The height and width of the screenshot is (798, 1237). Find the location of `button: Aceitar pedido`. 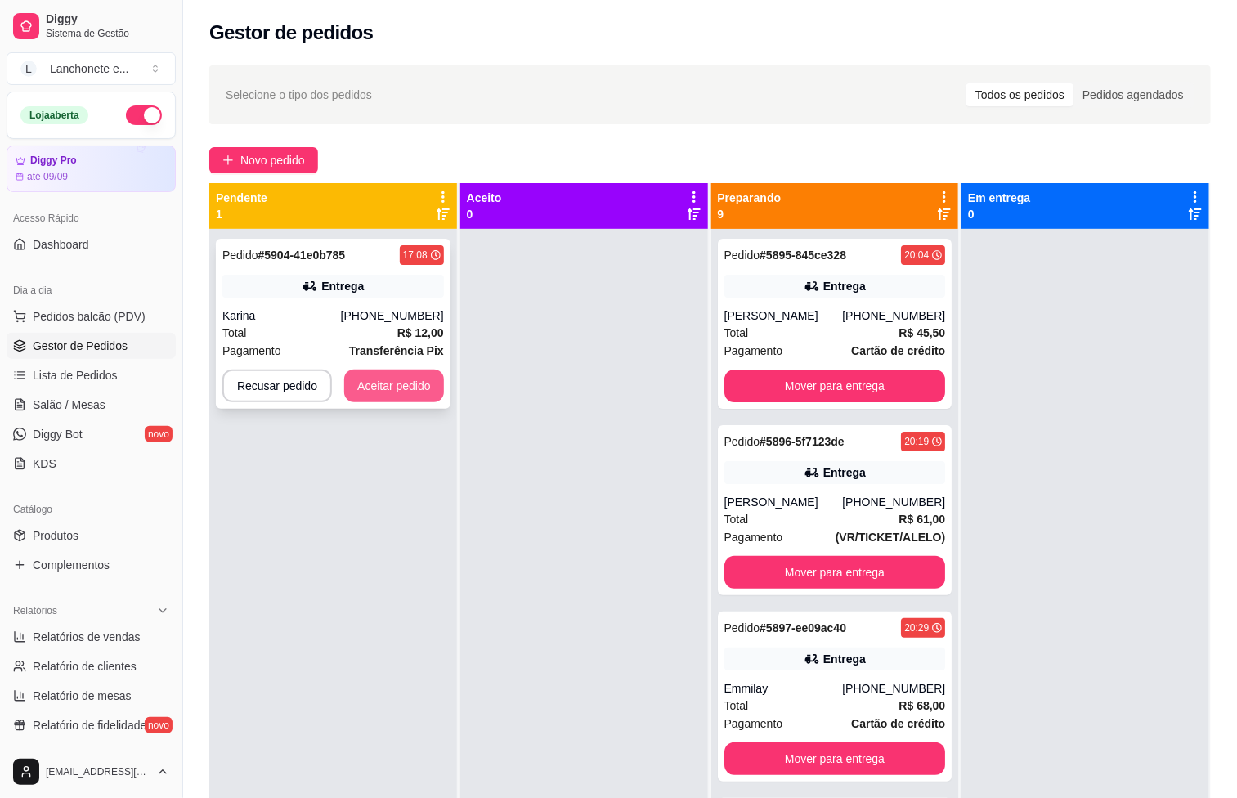

button: Aceitar pedido is located at coordinates (394, 386).